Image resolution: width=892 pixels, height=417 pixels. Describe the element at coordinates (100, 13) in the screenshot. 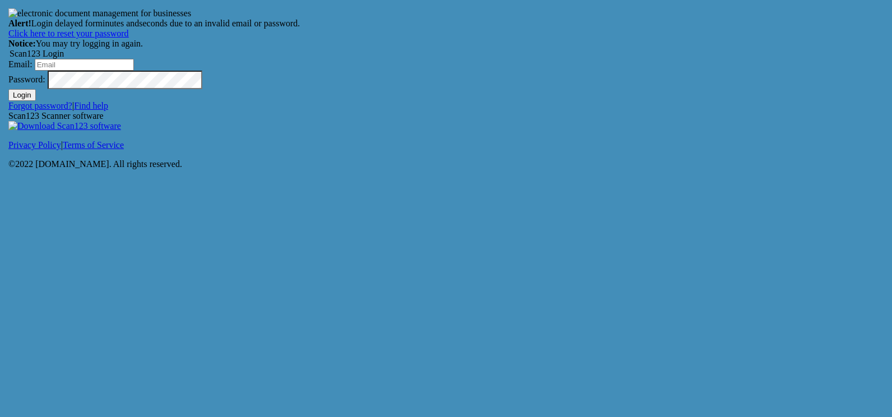

I see `img: electronic document management for businesses` at that location.